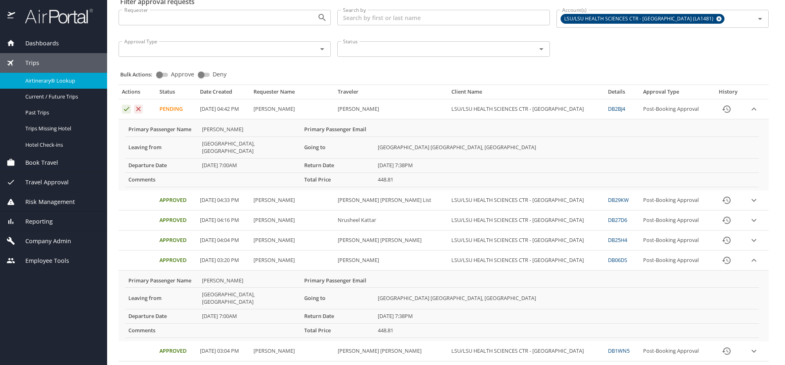 Image resolution: width=785 pixels, height=365 pixels. Describe the element at coordinates (292, 94) in the screenshot. I see `th: Requester Name` at that location.